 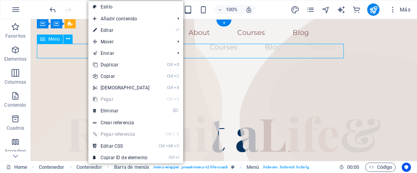 What do you see at coordinates (341, 10) in the screenshot?
I see `button: text_generator` at bounding box center [341, 10].